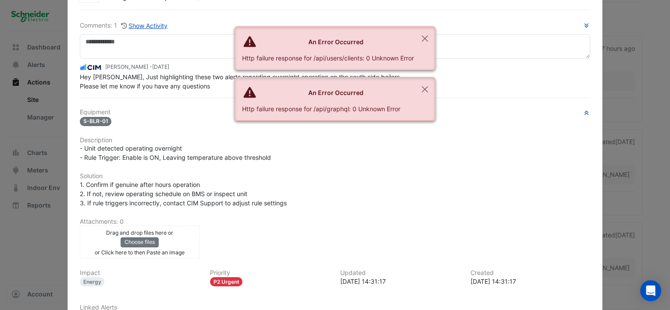  What do you see at coordinates (139, 242) in the screenshot?
I see `button: Choose files` at bounding box center [139, 242].